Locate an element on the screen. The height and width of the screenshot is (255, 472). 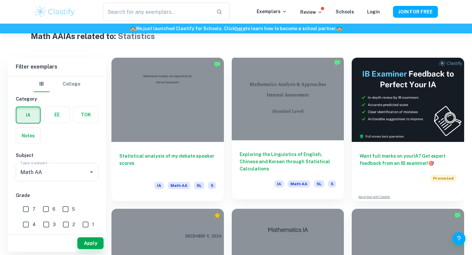
button: Apply is located at coordinates (90, 243).